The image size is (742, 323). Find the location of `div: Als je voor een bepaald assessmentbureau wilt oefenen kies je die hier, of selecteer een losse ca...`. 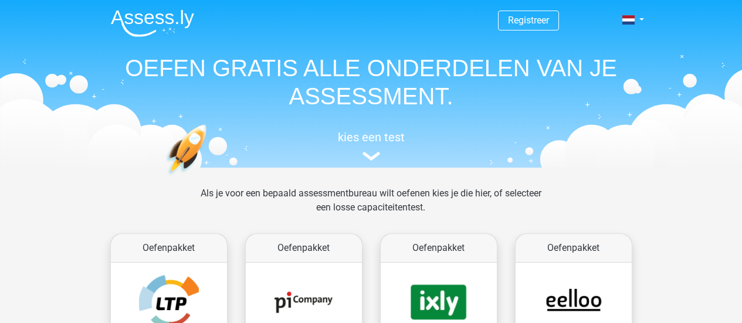

div: Als je voor een bepaald assessmentbureau wilt oefenen kies je die hier, of selecteer een losse ca... is located at coordinates (371, 208).